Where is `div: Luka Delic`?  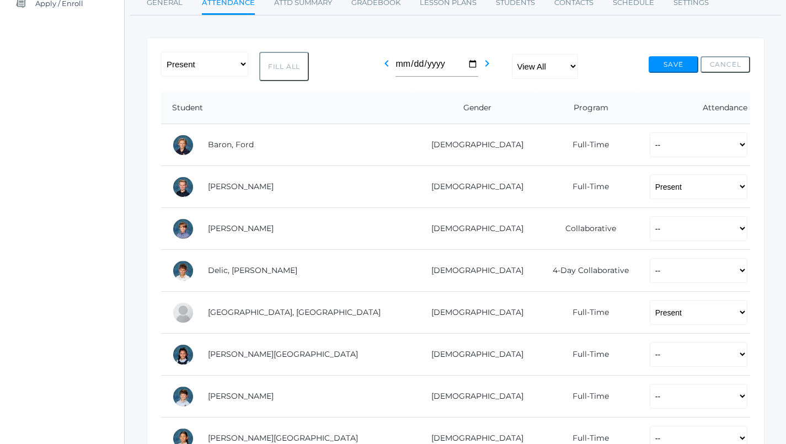 div: Luka Delic is located at coordinates (183, 271).